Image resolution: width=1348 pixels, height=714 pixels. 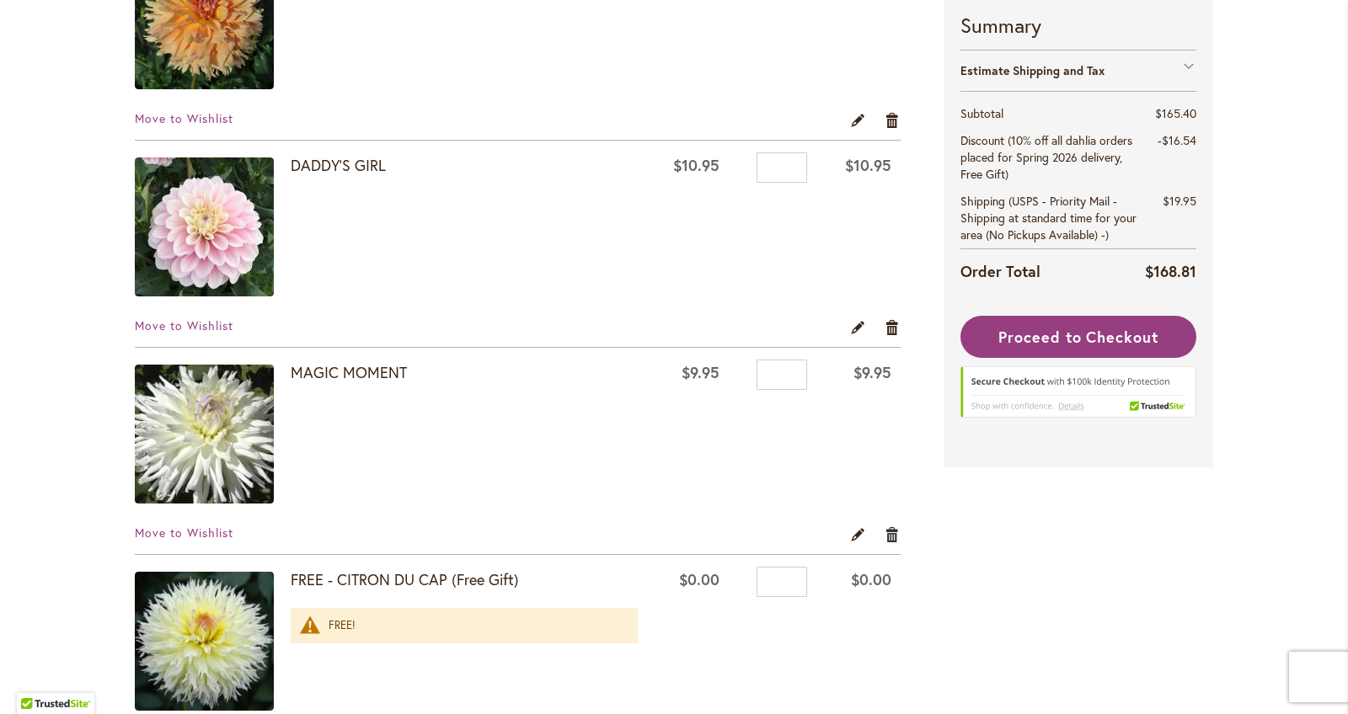 I want to click on img: CITRON DU CAP (Free Gift), so click(x=204, y=641).